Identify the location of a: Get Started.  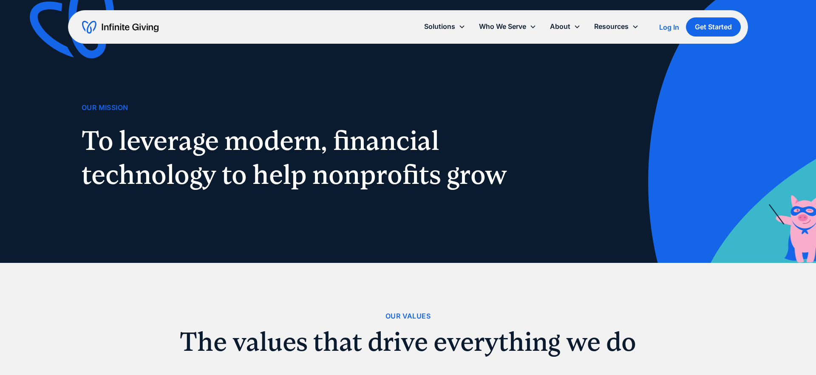
(713, 27).